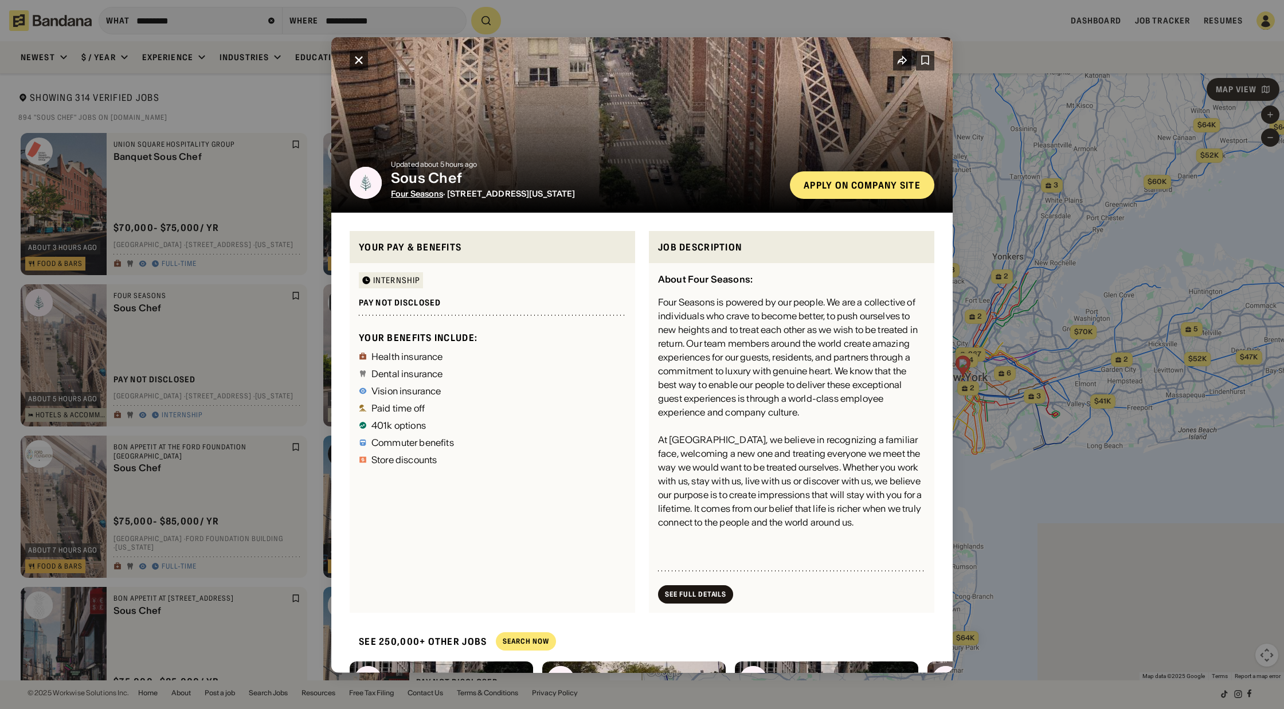 This screenshot has width=1284, height=709. I want to click on div: See 250,000+ other jobs, so click(418, 641).